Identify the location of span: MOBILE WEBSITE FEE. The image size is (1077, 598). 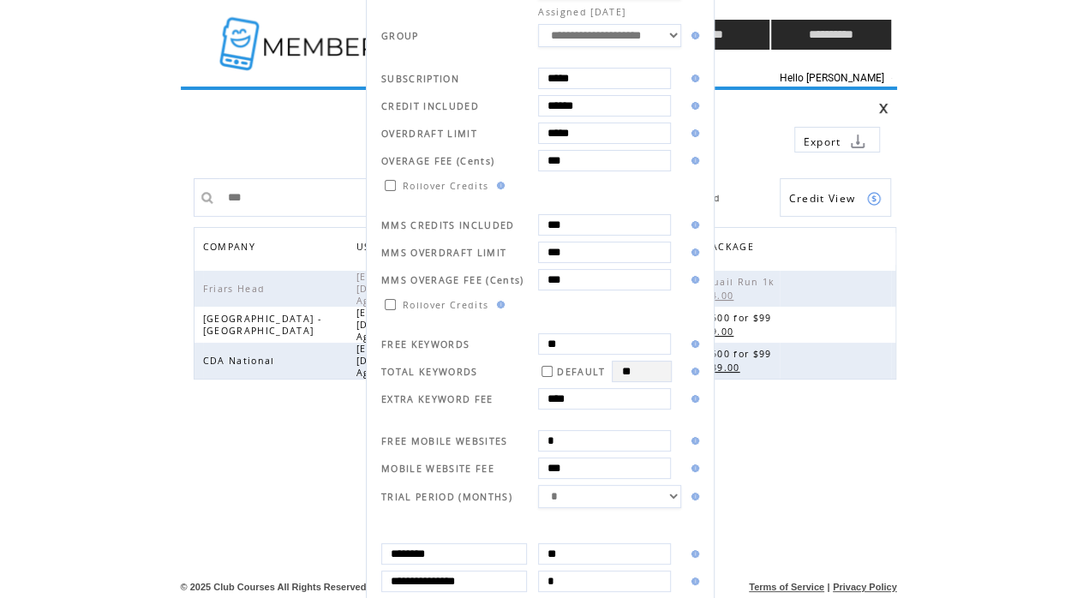
(438, 469).